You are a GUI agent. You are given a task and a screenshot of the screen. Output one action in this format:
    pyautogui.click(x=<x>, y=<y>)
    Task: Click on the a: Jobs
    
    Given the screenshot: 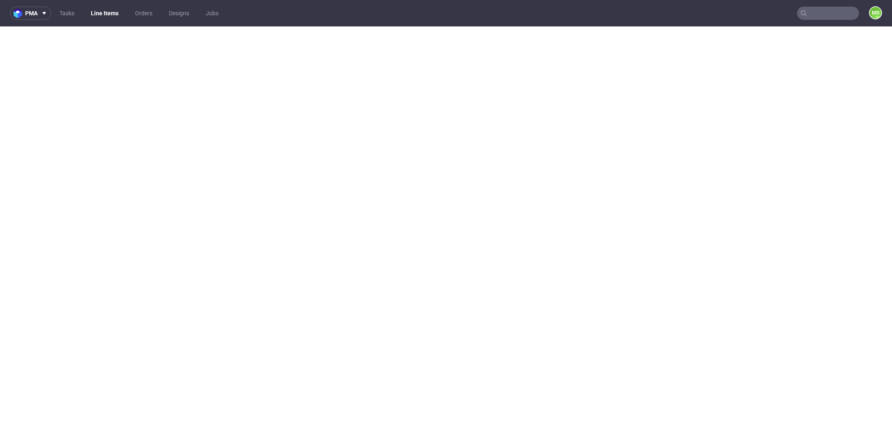 What is the action you would take?
    pyautogui.click(x=212, y=13)
    